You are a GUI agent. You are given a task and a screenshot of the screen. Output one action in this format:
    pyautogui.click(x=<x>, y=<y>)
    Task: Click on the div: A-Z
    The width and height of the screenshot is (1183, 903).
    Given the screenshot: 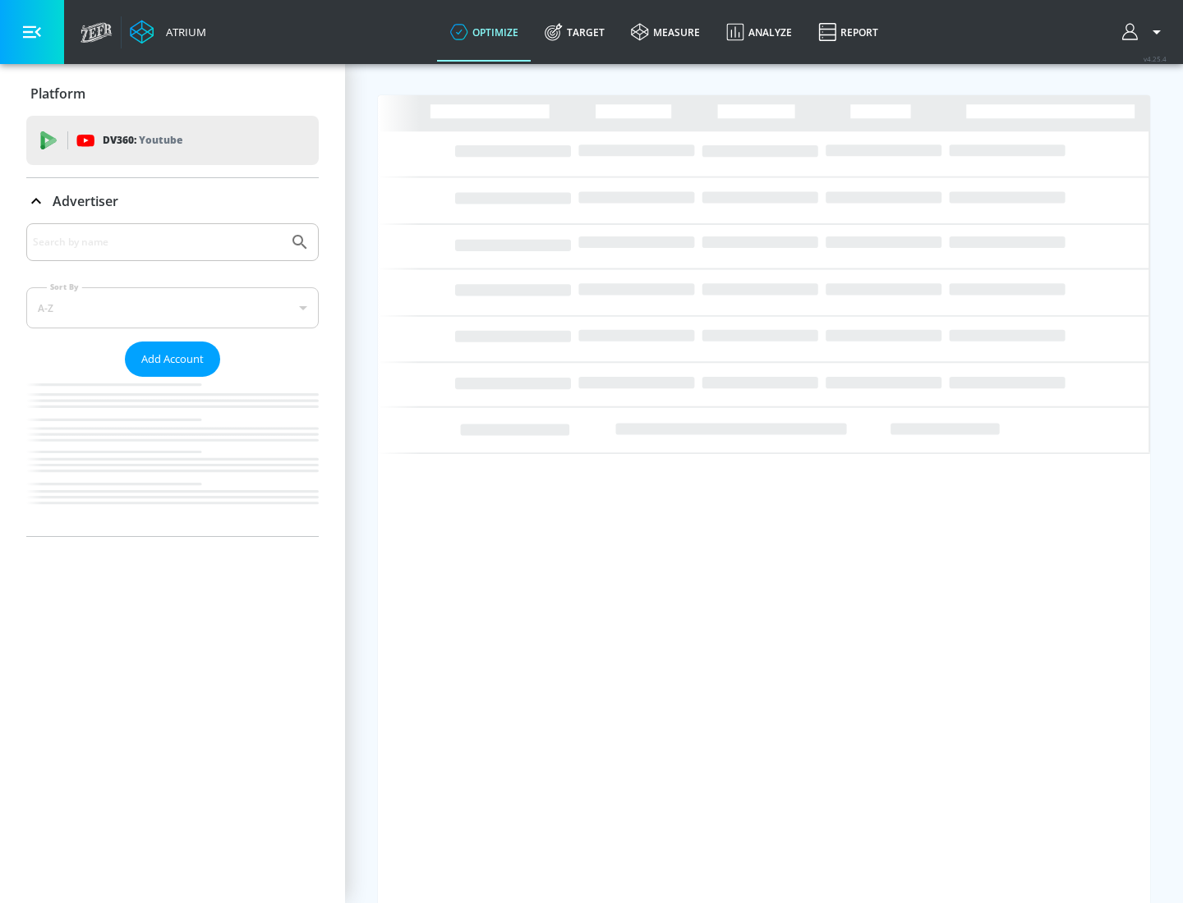 What is the action you would take?
    pyautogui.click(x=172, y=308)
    